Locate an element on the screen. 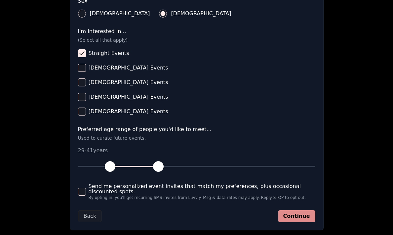 This screenshot has height=235, width=393. button: Send me personalized event invites that match my preferences, plus occasional discounted spots.By... is located at coordinates (82, 192).